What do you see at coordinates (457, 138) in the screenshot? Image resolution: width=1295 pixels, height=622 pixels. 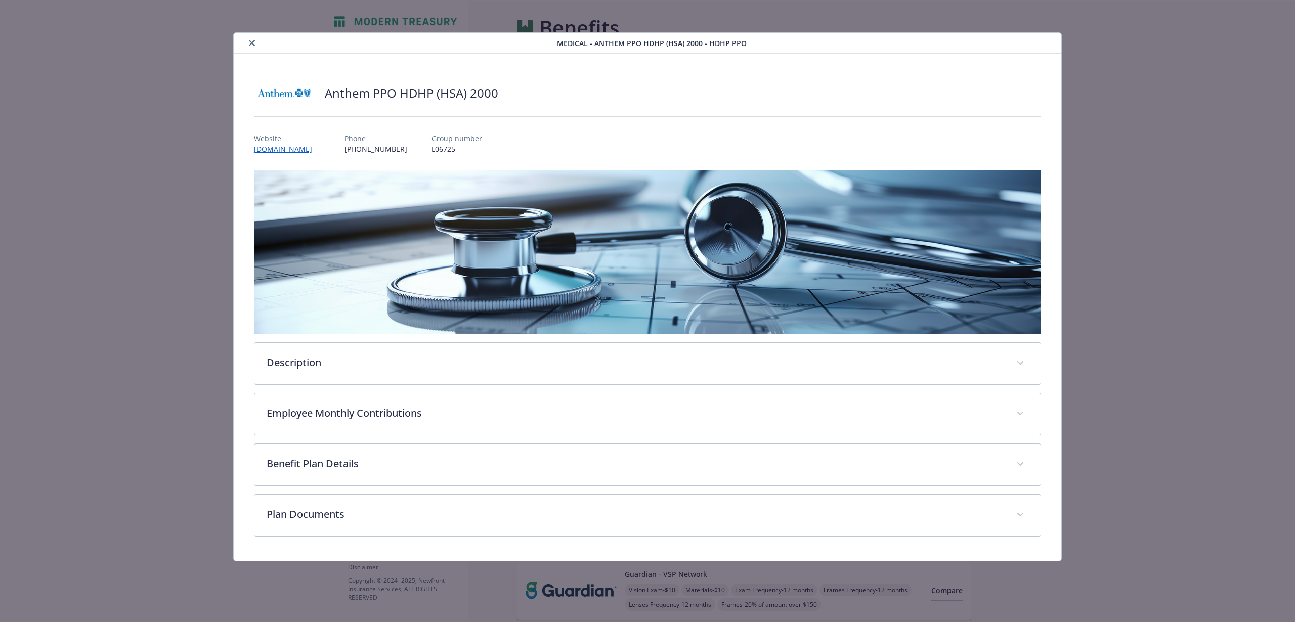 I see `p: Group number` at bounding box center [457, 138].